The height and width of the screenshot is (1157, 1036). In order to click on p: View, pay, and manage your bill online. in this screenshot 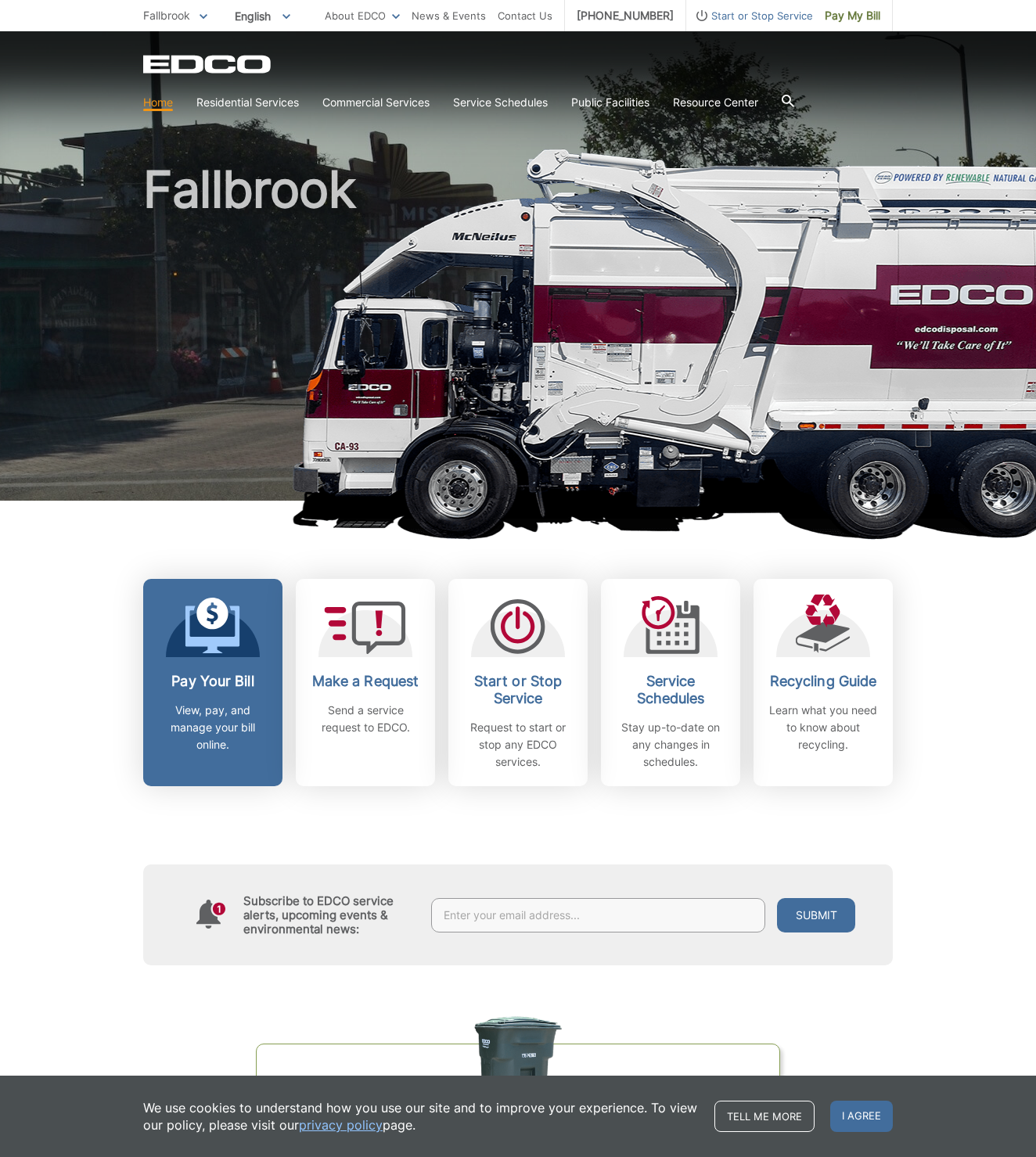, I will do `click(213, 727)`.